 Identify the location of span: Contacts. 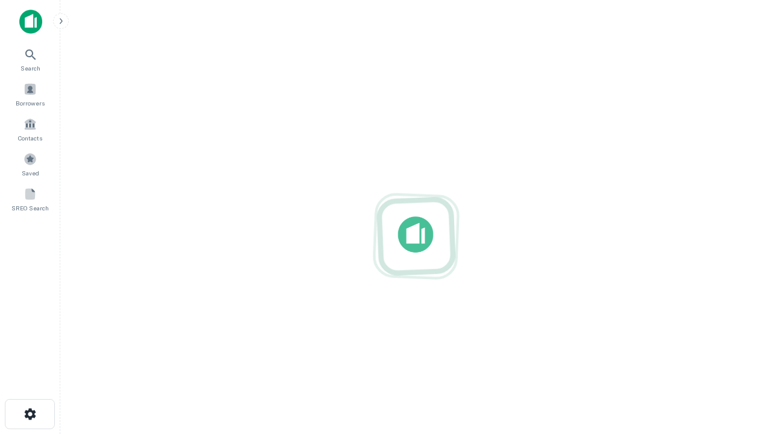
(30, 138).